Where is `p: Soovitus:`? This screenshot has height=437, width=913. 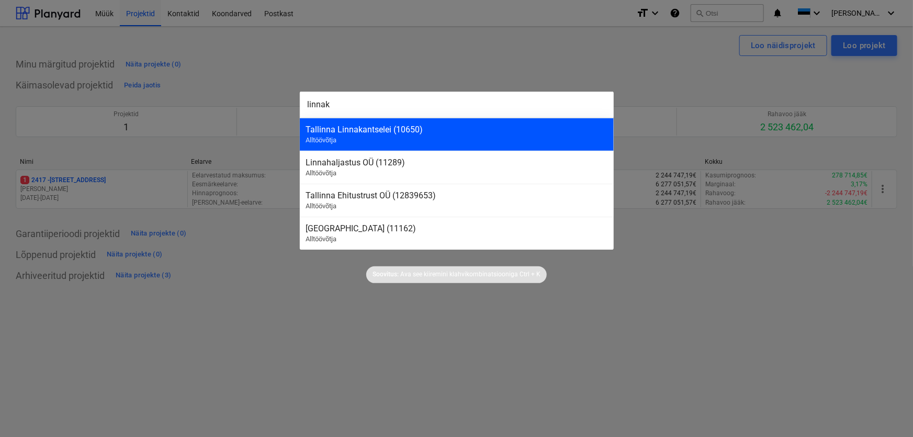 p: Soovitus: is located at coordinates (386, 274).